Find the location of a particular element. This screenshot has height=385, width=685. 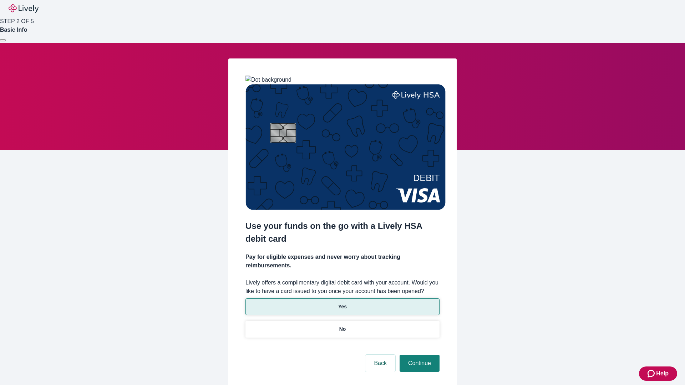

img: Debit card is located at coordinates (345, 147).